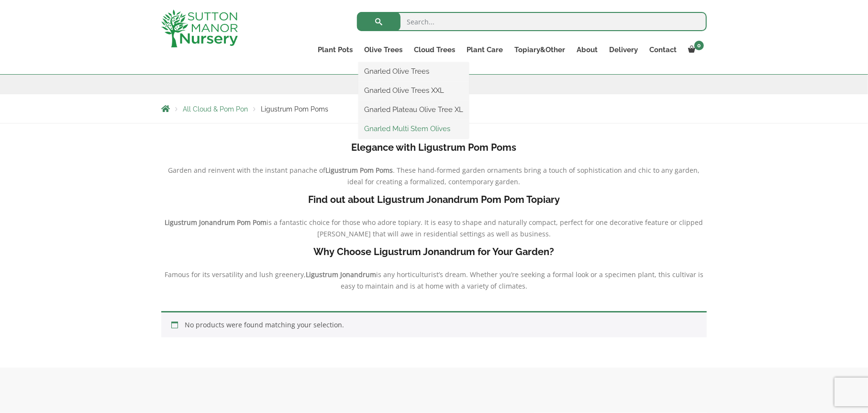 This screenshot has width=868, height=413. I want to click on span: All Cloud & Pom Pon, so click(215, 109).